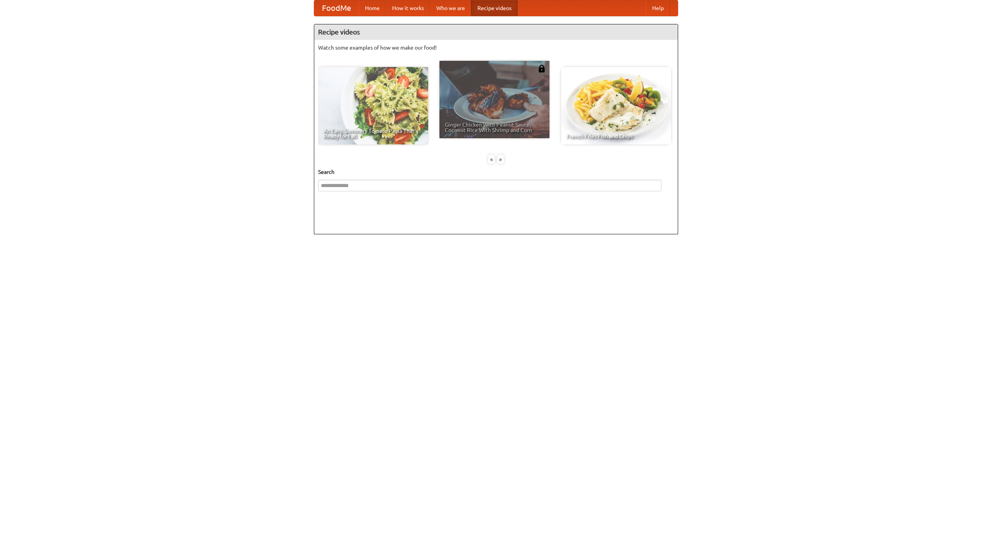  I want to click on a: How it works, so click(408, 8).